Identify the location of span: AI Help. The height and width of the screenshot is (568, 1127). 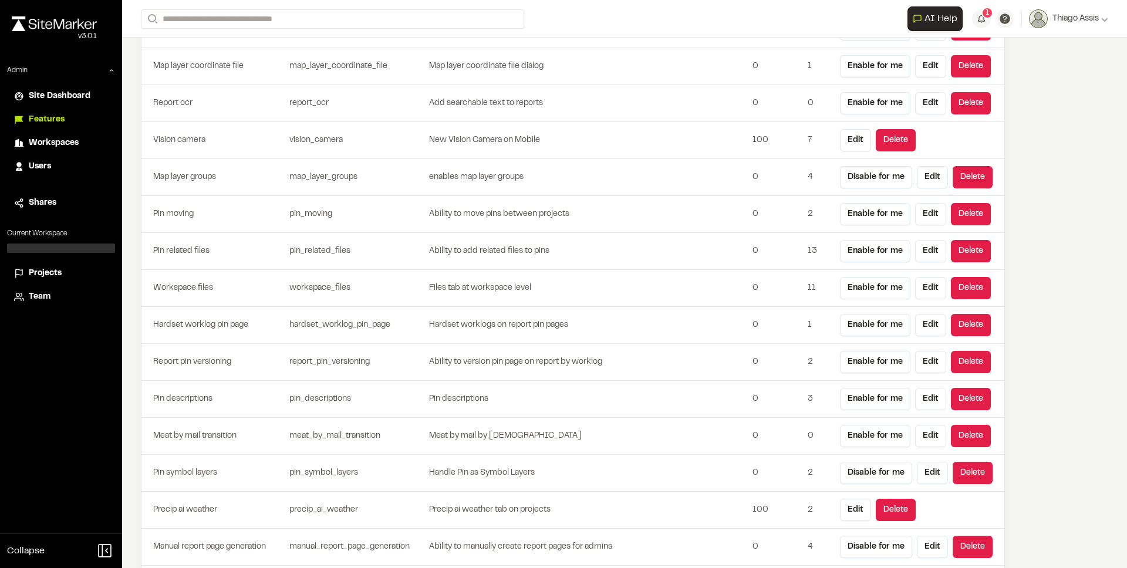
(941, 19).